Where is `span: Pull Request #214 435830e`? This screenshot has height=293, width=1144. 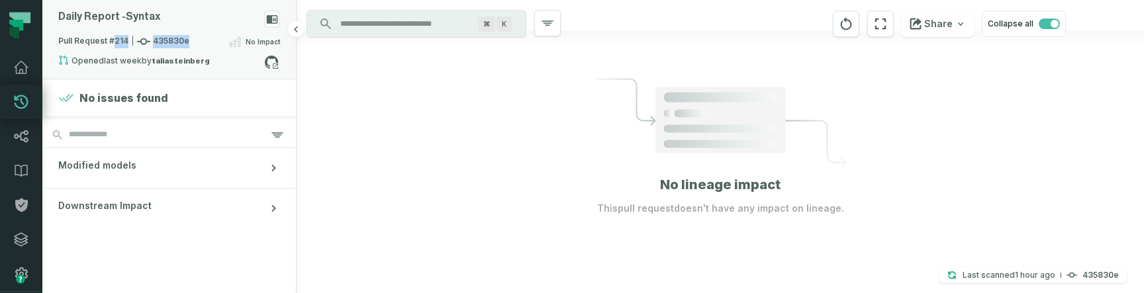 span: Pull Request #214 435830e is located at coordinates (124, 42).